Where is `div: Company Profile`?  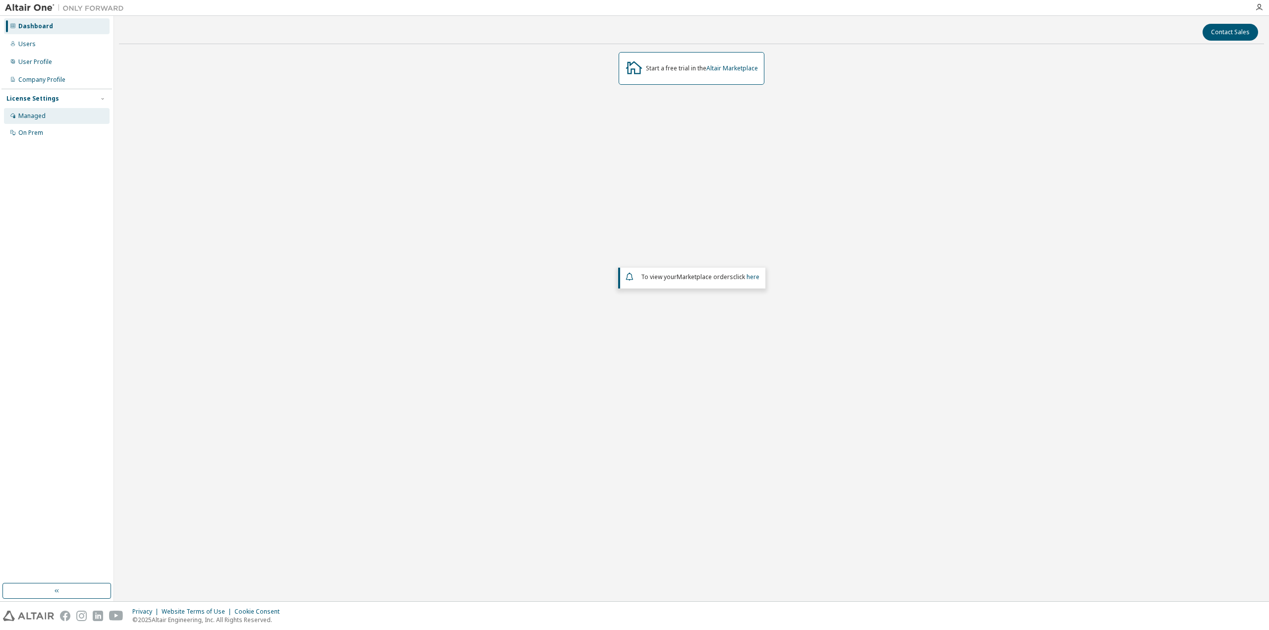 div: Company Profile is located at coordinates (42, 80).